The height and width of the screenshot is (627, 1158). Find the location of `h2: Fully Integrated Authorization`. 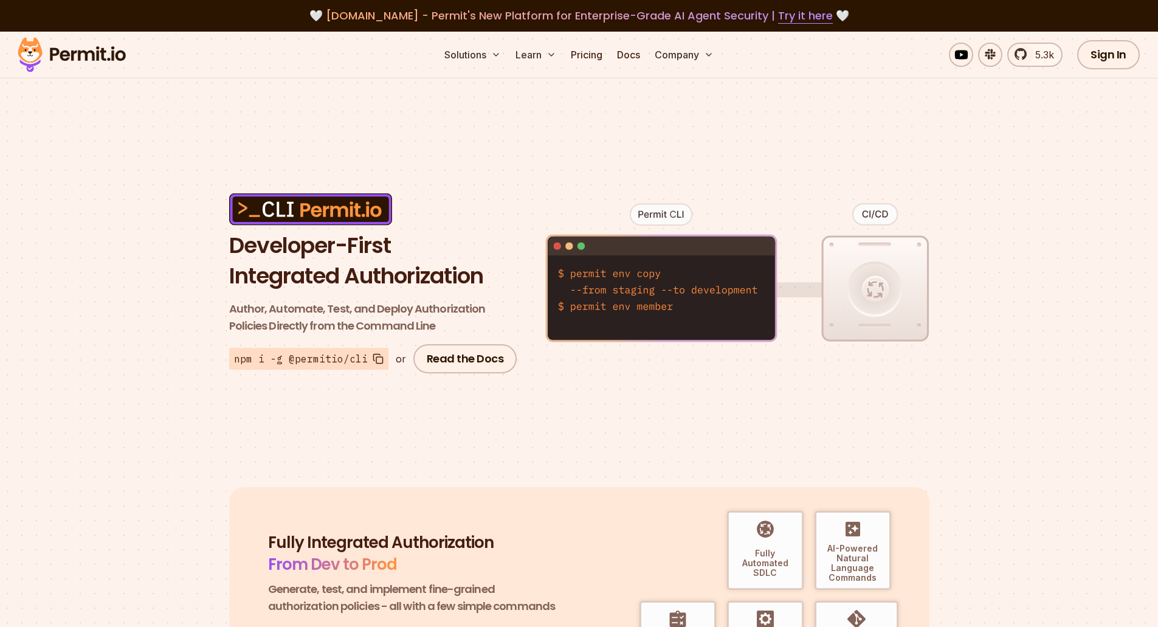

h2: Fully Integrated Authorization is located at coordinates (414, 554).